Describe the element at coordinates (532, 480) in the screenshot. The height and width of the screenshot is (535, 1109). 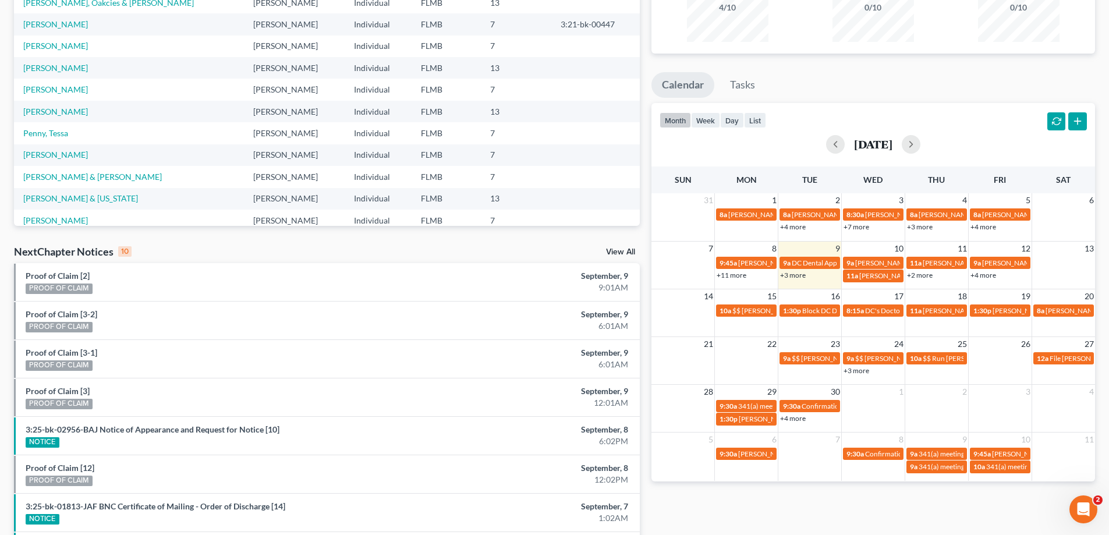
I see `div: 12:02PM` at that location.